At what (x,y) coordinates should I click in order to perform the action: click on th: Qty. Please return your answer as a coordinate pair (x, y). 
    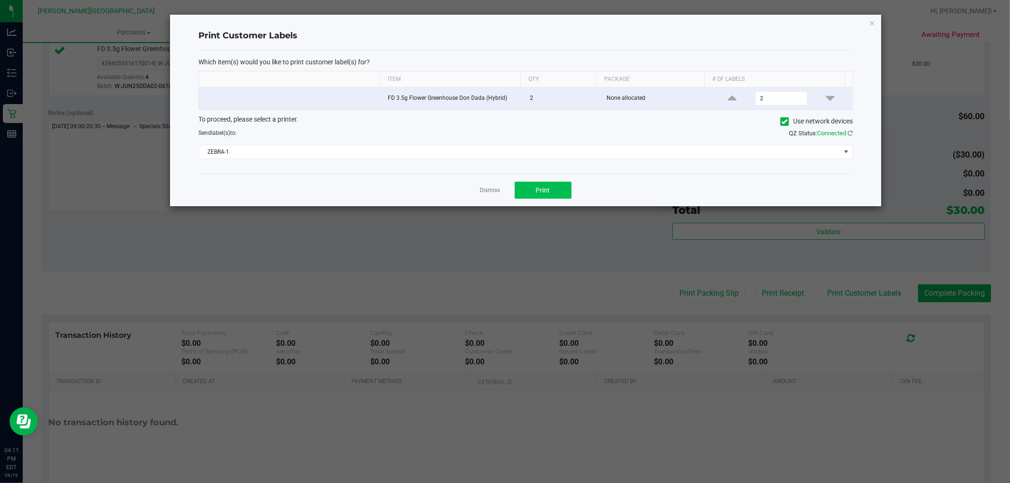
    Looking at the image, I should click on (558, 80).